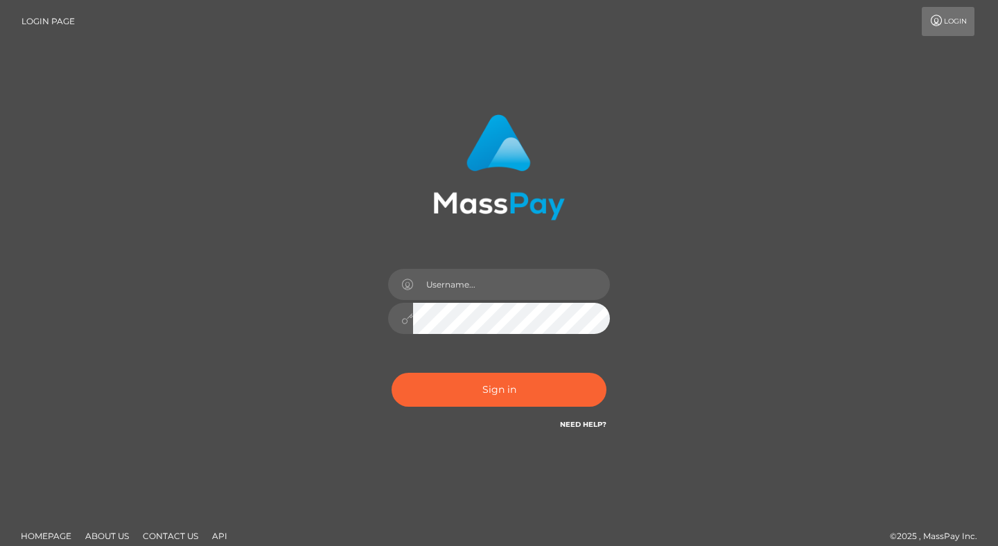 This screenshot has width=998, height=546. Describe the element at coordinates (499, 389) in the screenshot. I see `button: Sign in` at that location.